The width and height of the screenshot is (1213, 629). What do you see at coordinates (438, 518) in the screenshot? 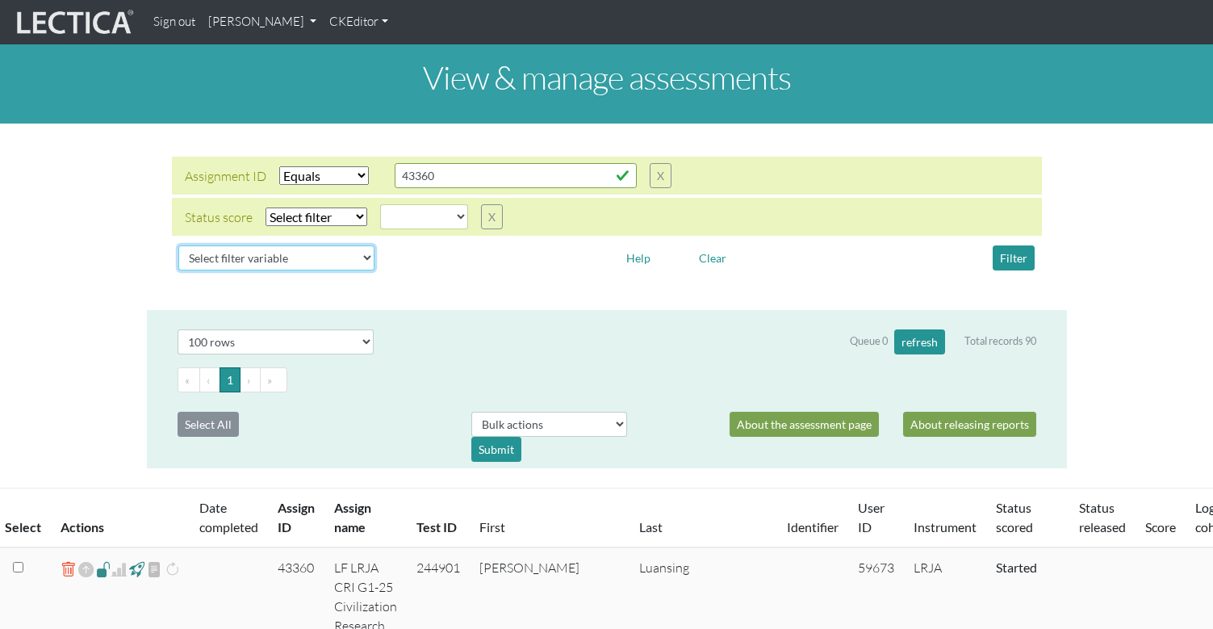
I see `th: Test ID` at bounding box center [438, 518].